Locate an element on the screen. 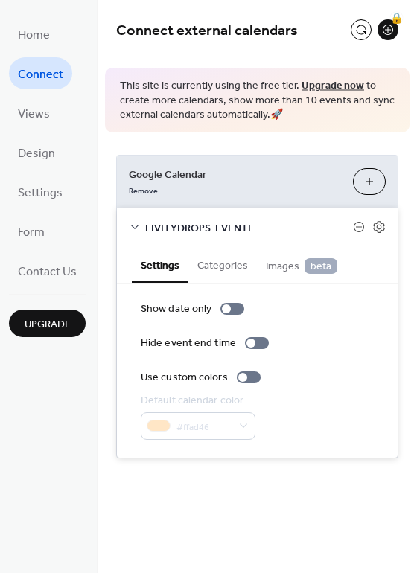 The image size is (417, 573). a: Connect is located at coordinates (40, 73).